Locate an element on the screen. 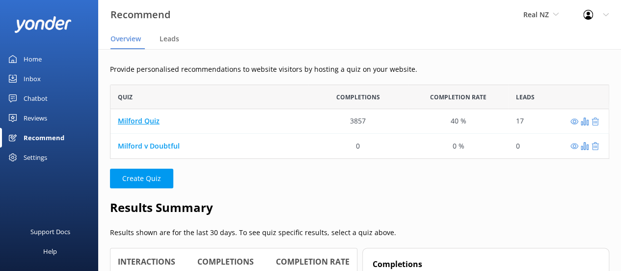 The width and height of the screenshot is (621, 271). span: Completions is located at coordinates (358, 97).